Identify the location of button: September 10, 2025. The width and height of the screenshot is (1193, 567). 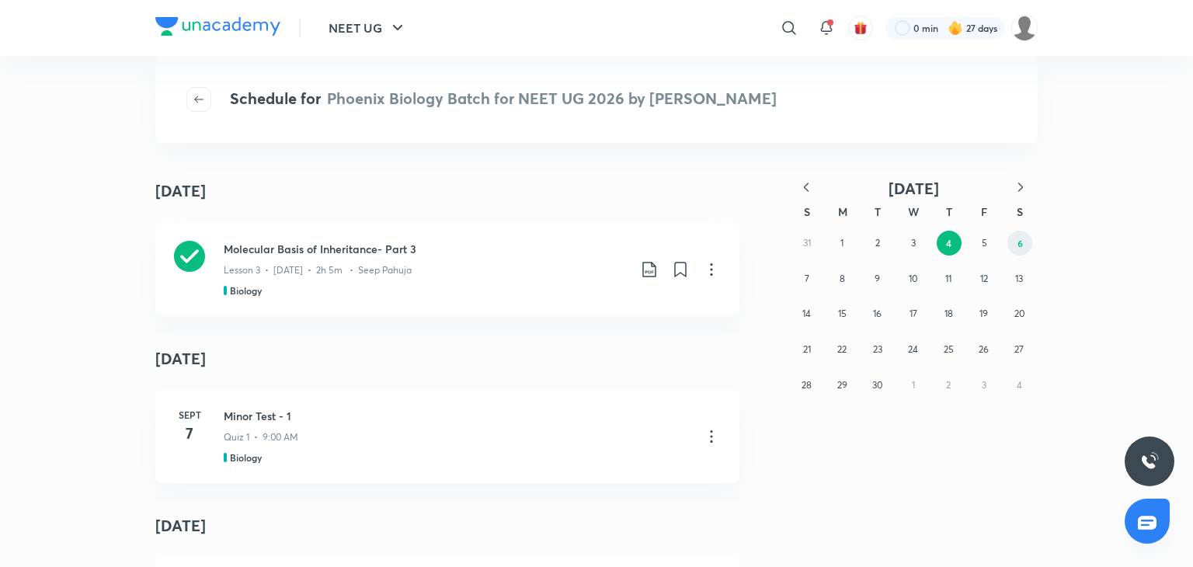
(914, 279).